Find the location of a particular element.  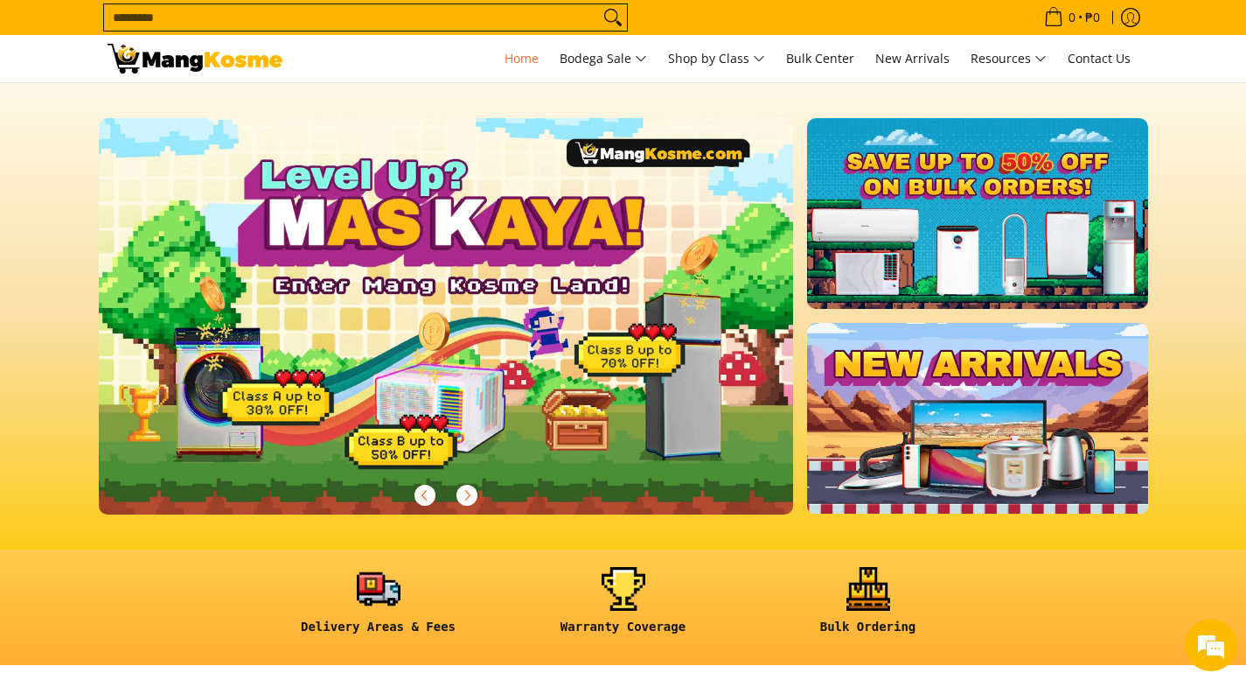

span: Bodega Sale is located at coordinates (604, 59).